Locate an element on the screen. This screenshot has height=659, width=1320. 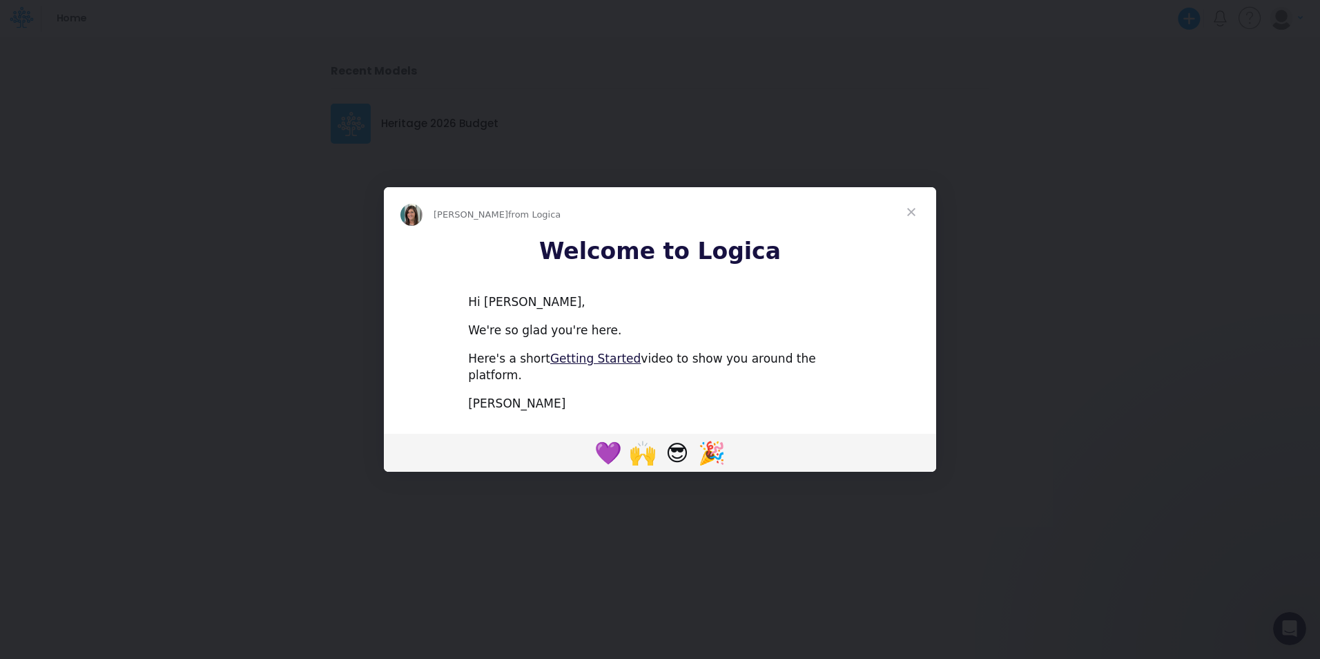
img: Profile image for Carissa is located at coordinates (412, 215).